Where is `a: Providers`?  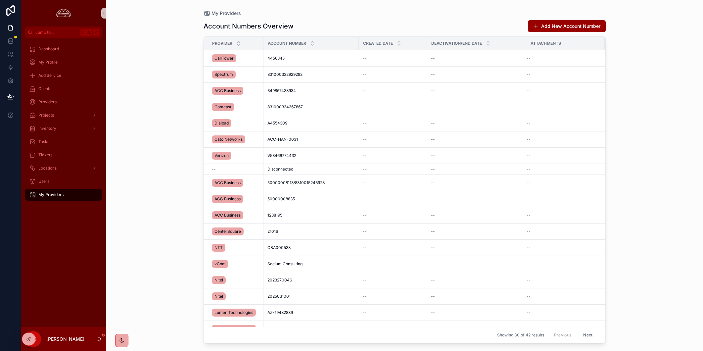 a: Providers is located at coordinates (64, 102).